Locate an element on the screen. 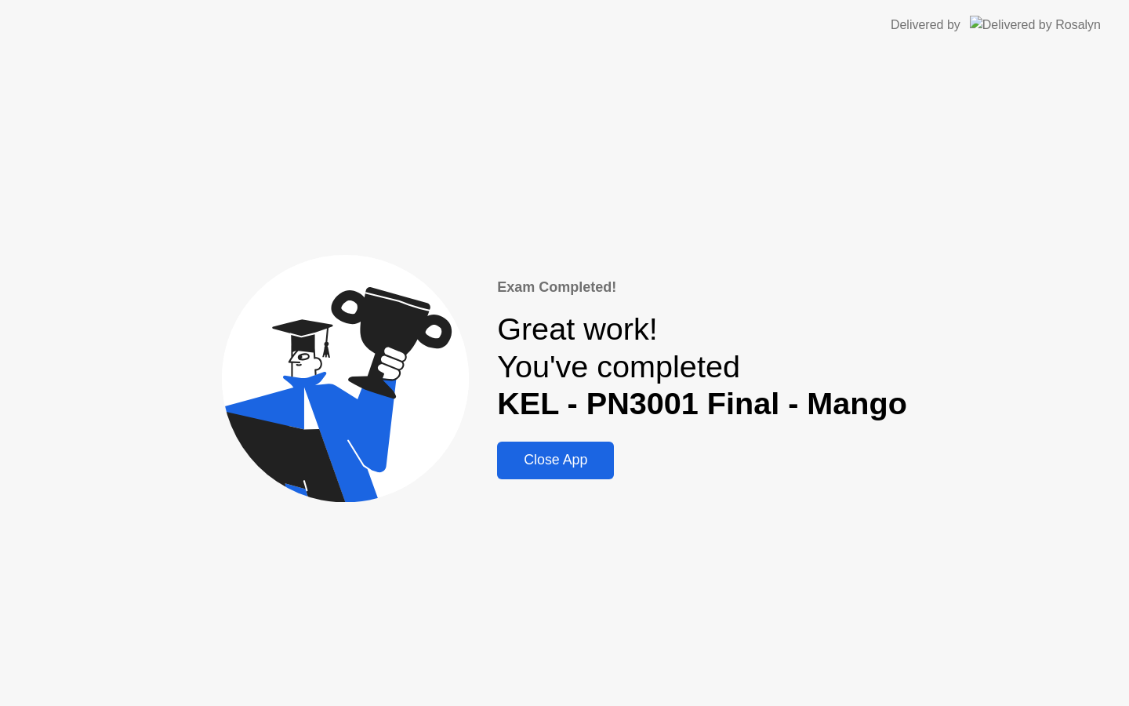  div: Close App is located at coordinates (555, 460).